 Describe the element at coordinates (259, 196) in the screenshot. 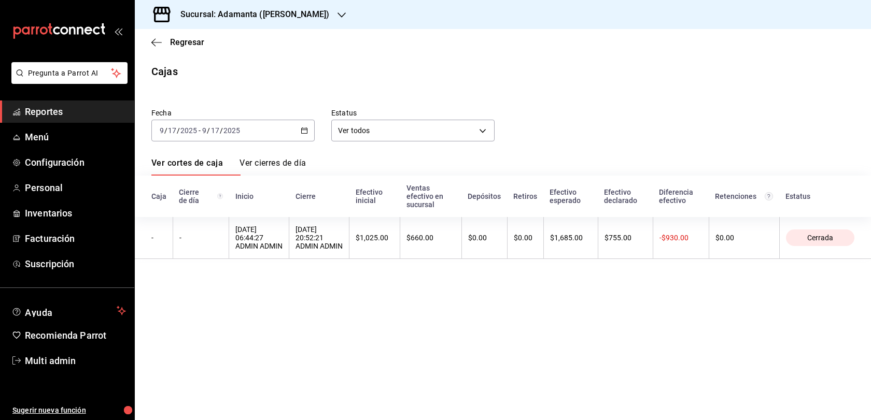

I see `div: Inicio` at that location.